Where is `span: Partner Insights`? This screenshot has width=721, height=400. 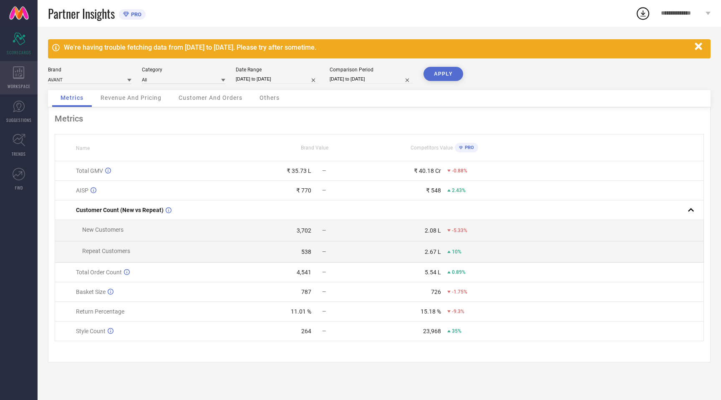
span: Partner Insights is located at coordinates (81, 13).